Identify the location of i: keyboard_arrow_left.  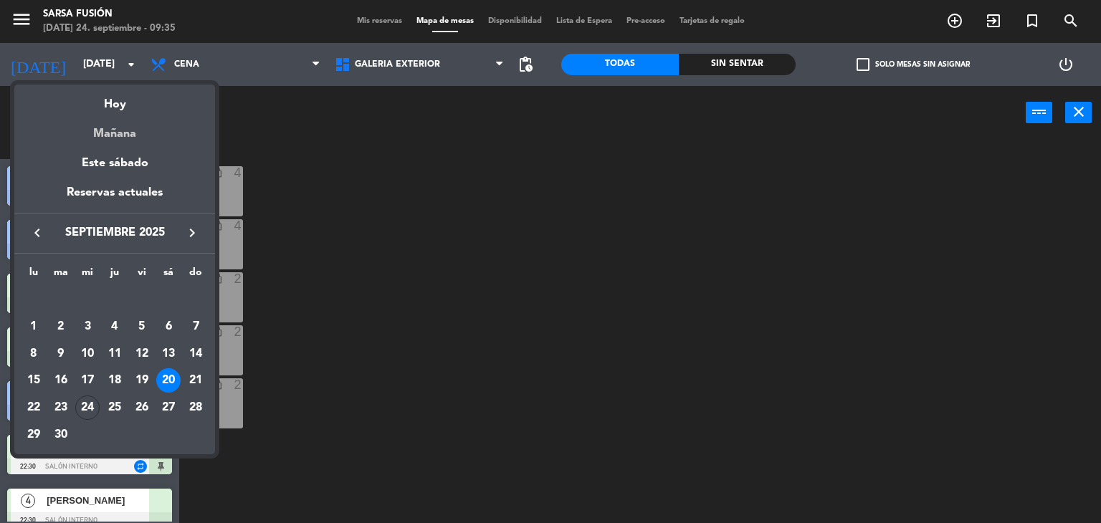
(37, 233).